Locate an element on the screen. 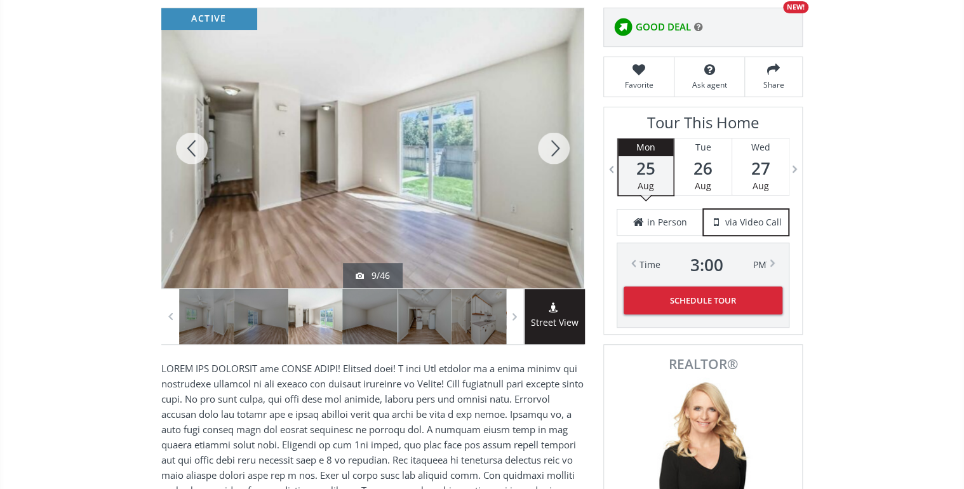 The image size is (964, 489). div: 219 90 Avenue SE #99 Calgary, AB T2J 6P6 - Photo 9 of 46 is located at coordinates (373, 148).